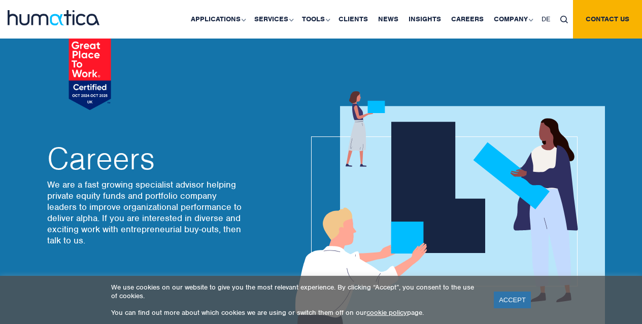 This screenshot has height=324, width=642. What do you see at coordinates (564, 19) in the screenshot?
I see `img: search_icon` at bounding box center [564, 19].